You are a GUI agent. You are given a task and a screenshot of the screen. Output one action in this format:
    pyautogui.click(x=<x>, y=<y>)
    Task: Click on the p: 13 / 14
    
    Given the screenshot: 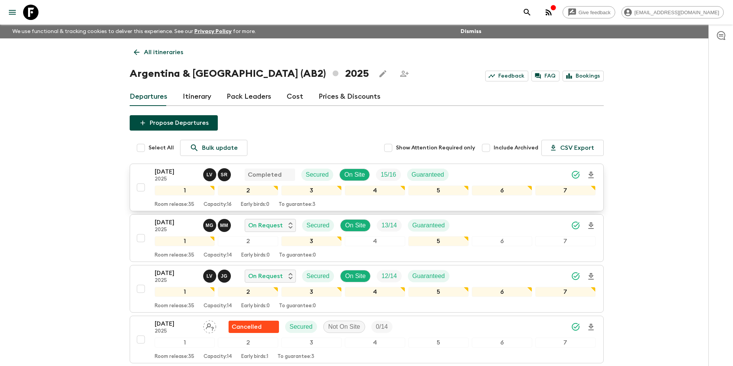 What is the action you would take?
    pyautogui.click(x=389, y=226)
    